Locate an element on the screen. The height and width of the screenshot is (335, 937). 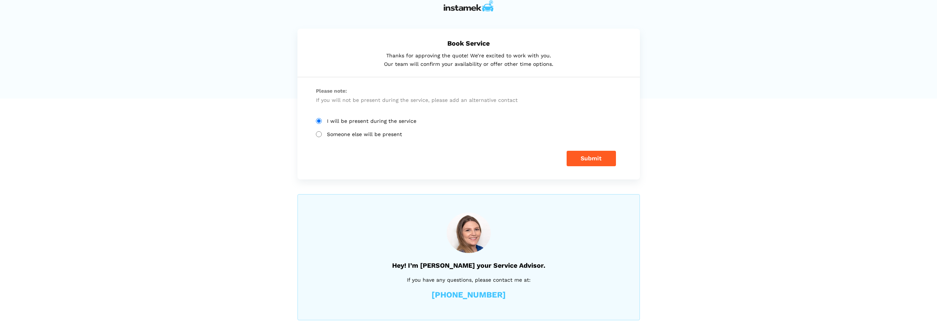
input: Someone else will be present is located at coordinates (319, 134).